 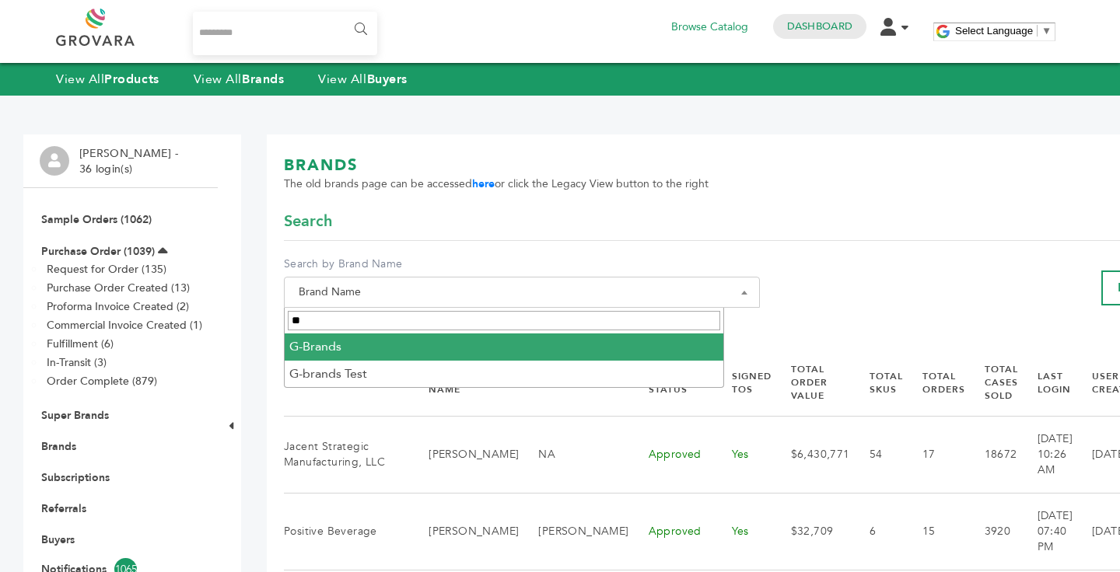 I want to click on th: Total Orders, so click(x=934, y=383).